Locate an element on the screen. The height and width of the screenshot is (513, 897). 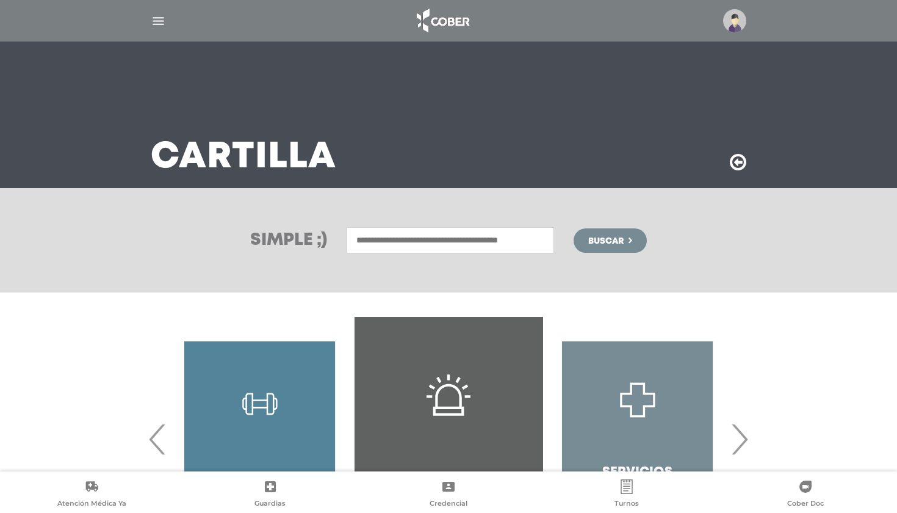
span: Cober Doc is located at coordinates (806, 504).